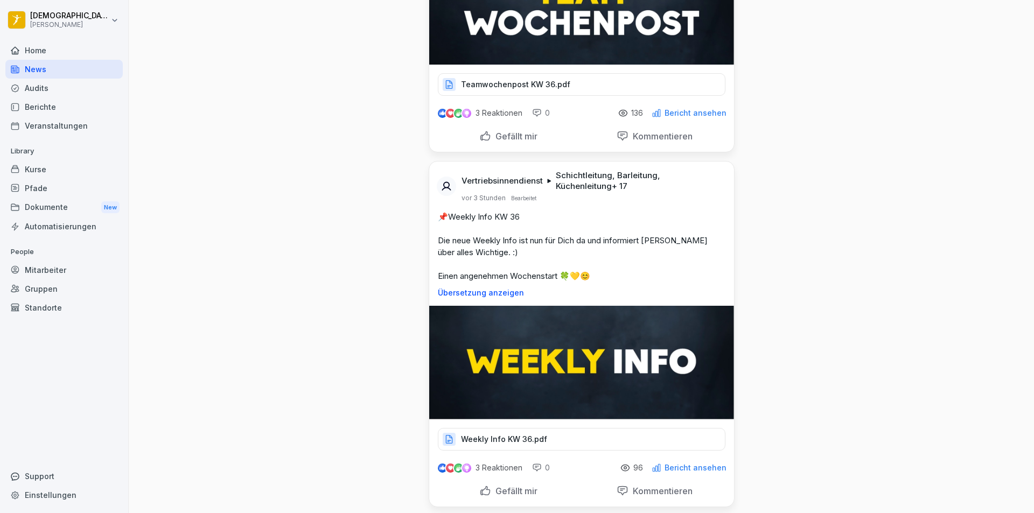 Image resolution: width=1034 pixels, height=513 pixels. What do you see at coordinates (64, 289) in the screenshot?
I see `a: Gruppen` at bounding box center [64, 289].